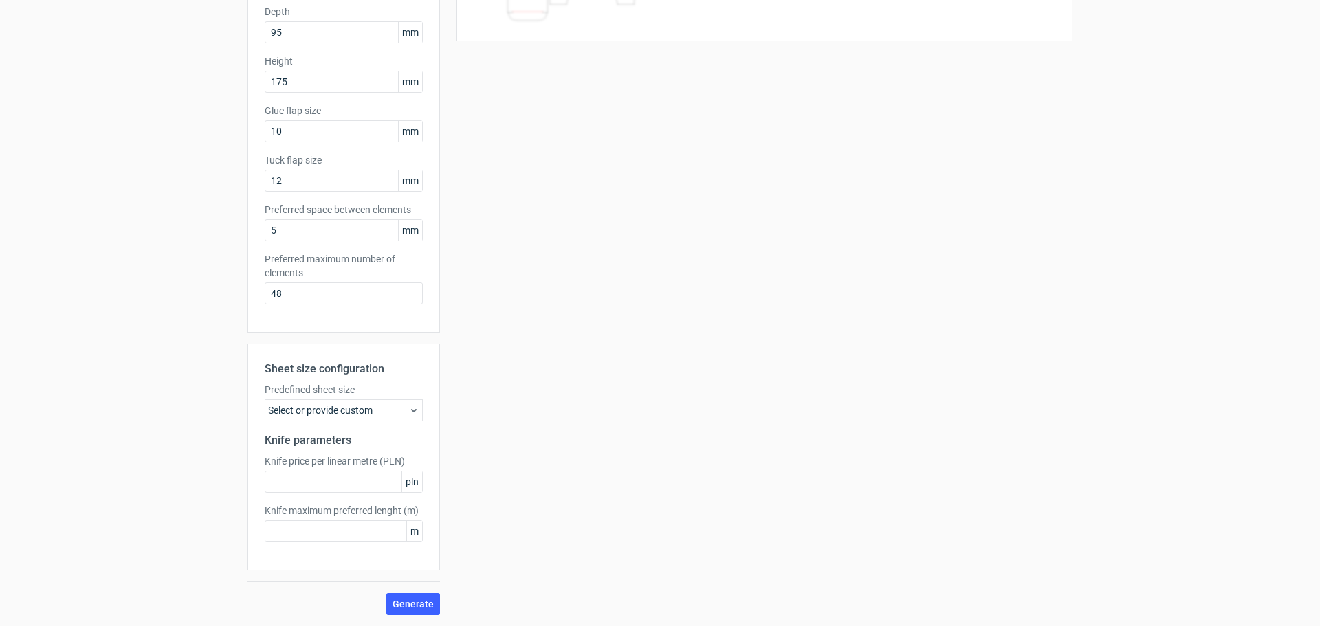 This screenshot has height=626, width=1320. What do you see at coordinates (412, 482) in the screenshot?
I see `span: pln` at bounding box center [412, 482].